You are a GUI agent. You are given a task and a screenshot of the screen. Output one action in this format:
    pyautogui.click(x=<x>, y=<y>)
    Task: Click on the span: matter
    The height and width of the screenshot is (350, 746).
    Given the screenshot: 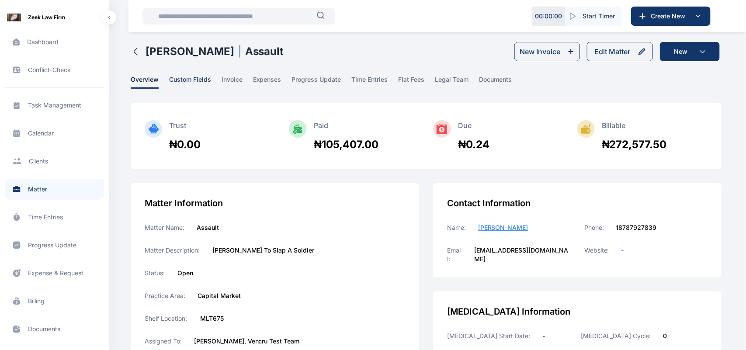 What is the action you would take?
    pyautogui.click(x=55, y=189)
    